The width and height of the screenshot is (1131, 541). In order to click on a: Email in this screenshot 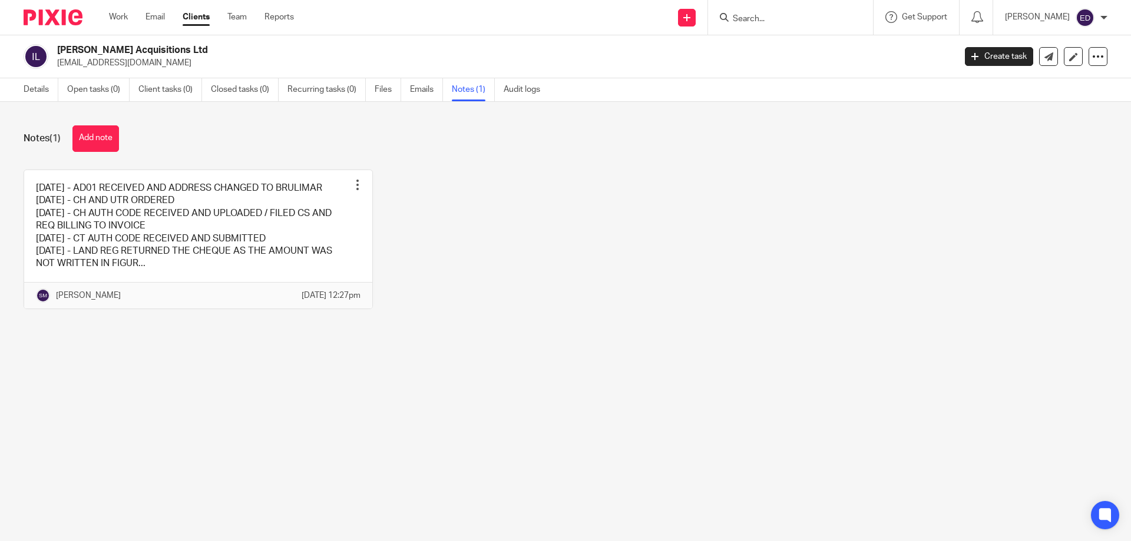, I will do `click(155, 17)`.